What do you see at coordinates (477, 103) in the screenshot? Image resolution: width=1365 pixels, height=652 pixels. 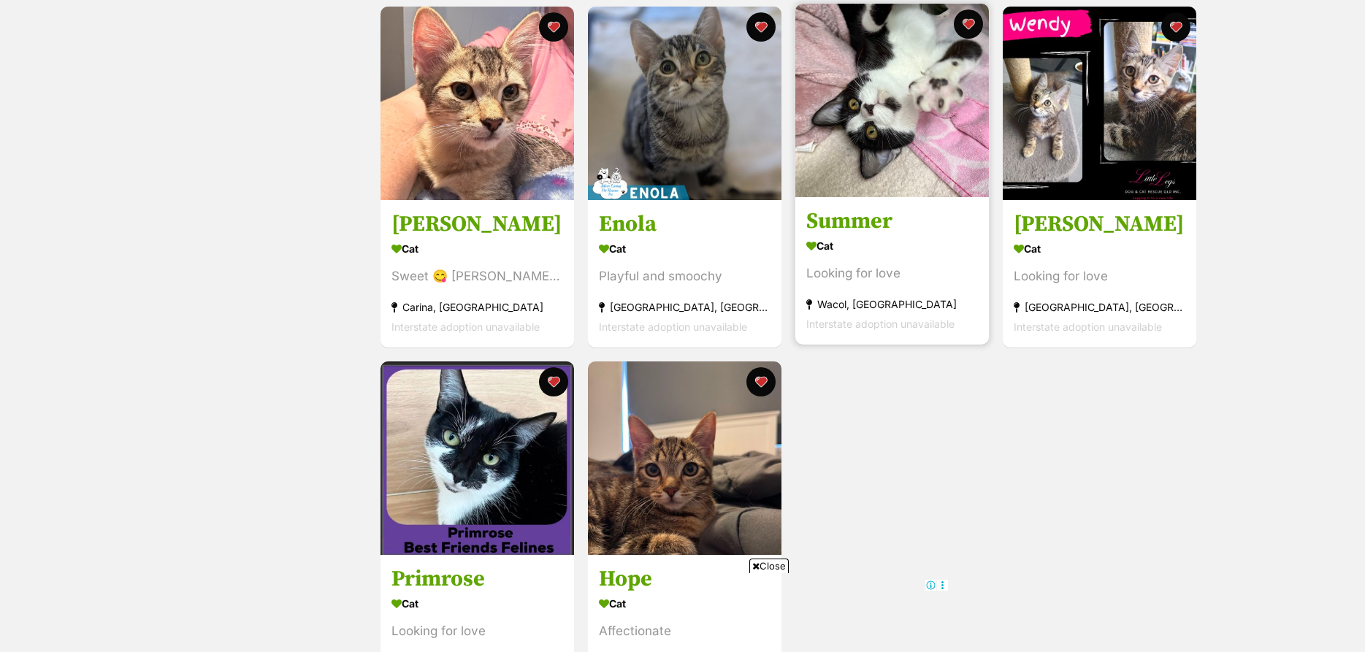 I see `img: Zoe` at bounding box center [477, 103].